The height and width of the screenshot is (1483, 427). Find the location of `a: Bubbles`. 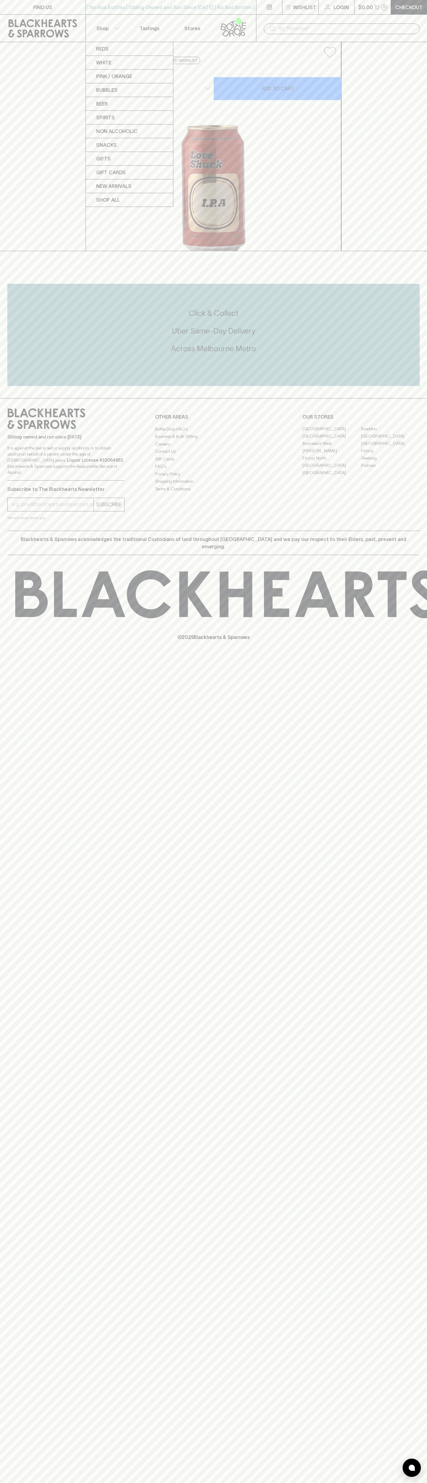

a: Bubbles is located at coordinates (129, 90).